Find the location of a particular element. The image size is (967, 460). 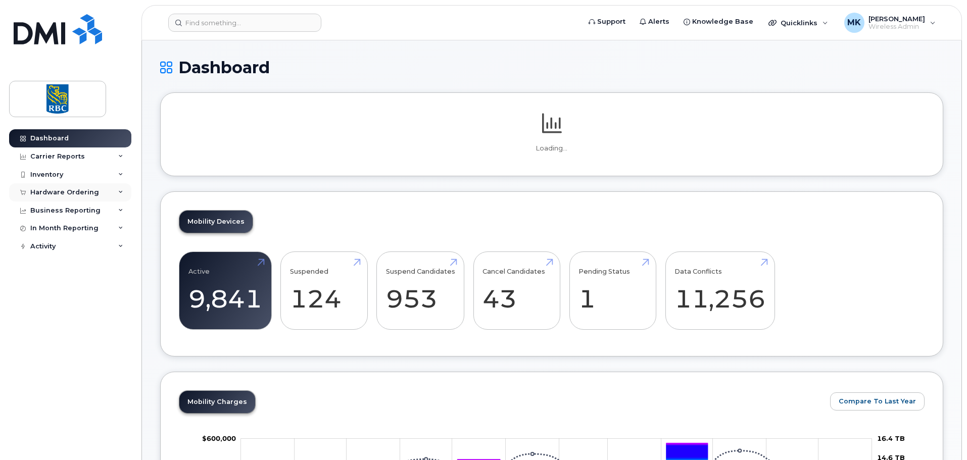

a: Active 9,841 is located at coordinates (225, 291).